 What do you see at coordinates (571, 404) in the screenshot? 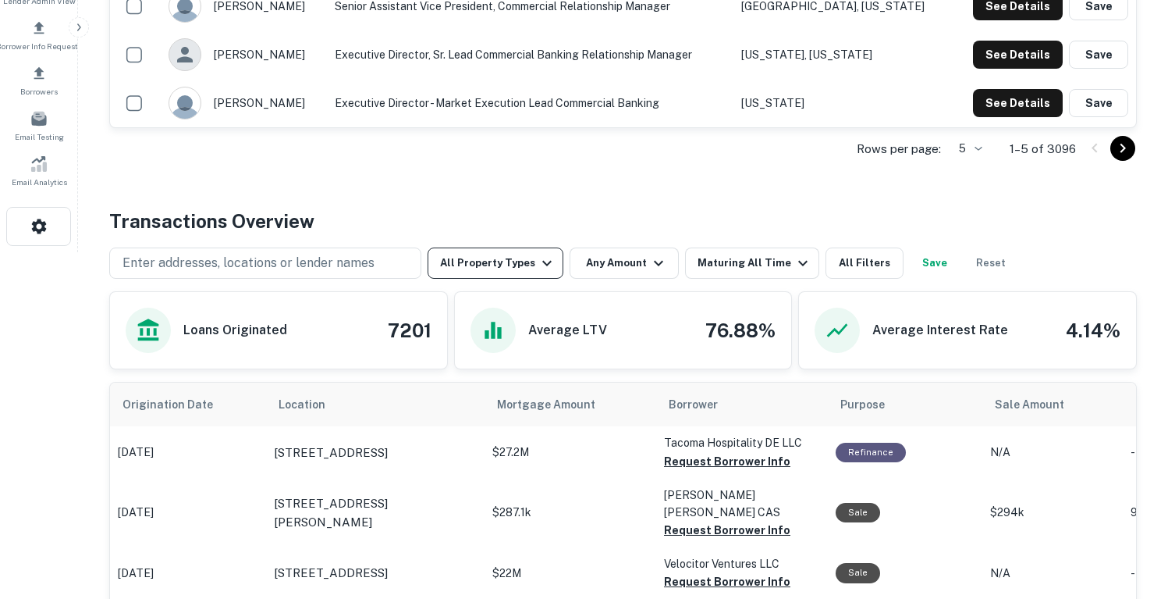
I see `th: Mortgage Amount` at bounding box center [571, 404].